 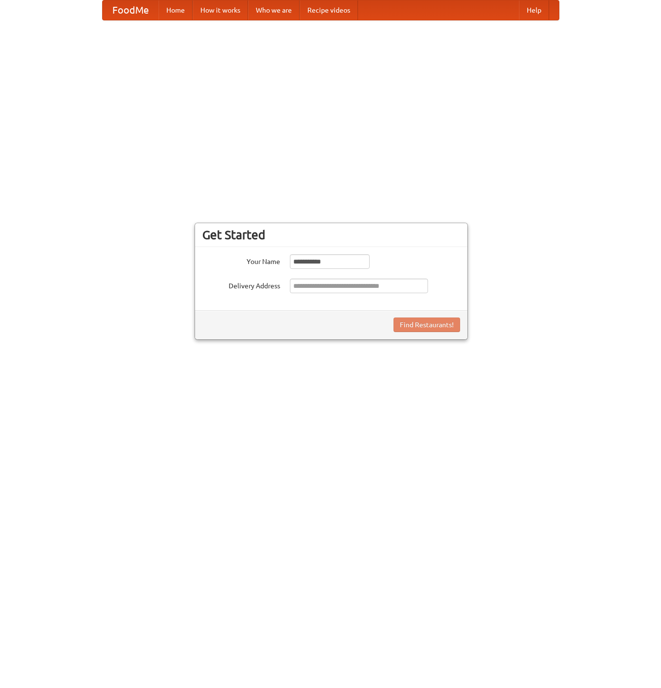 What do you see at coordinates (329, 10) in the screenshot?
I see `a: Recipe videos` at bounding box center [329, 10].